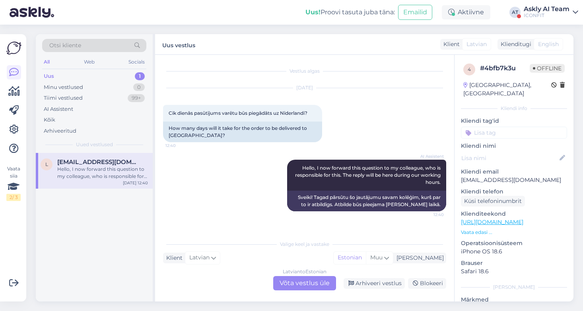 Image resolution: width=583 pixels, height=311 pixels. I want to click on div: All, so click(47, 62).